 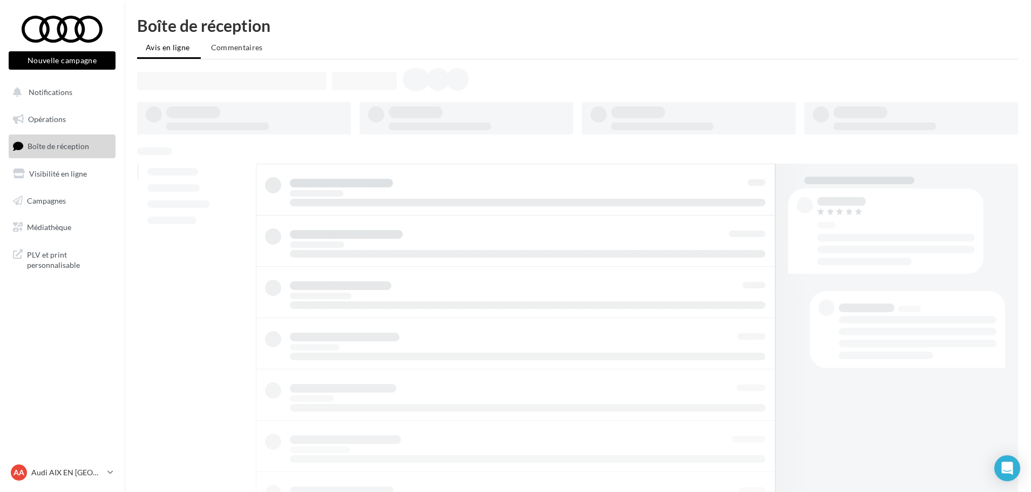 What do you see at coordinates (69, 258) in the screenshot?
I see `span: PLV et print personnalisable` at bounding box center [69, 258].